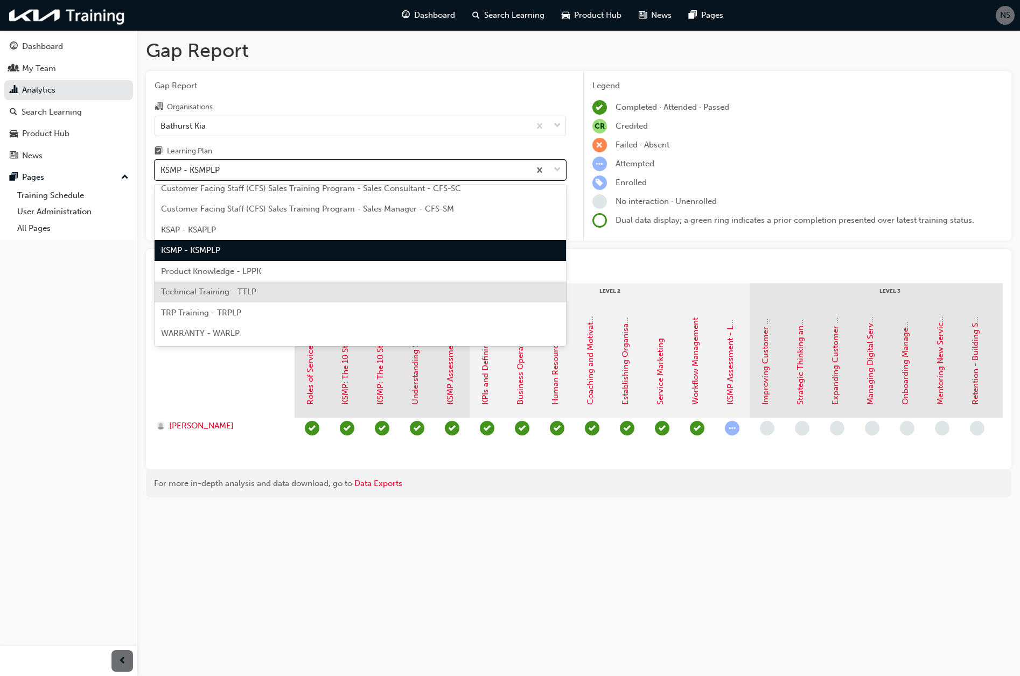  Describe the element at coordinates (73, 212) in the screenshot. I see `a: User Administration` at that location.